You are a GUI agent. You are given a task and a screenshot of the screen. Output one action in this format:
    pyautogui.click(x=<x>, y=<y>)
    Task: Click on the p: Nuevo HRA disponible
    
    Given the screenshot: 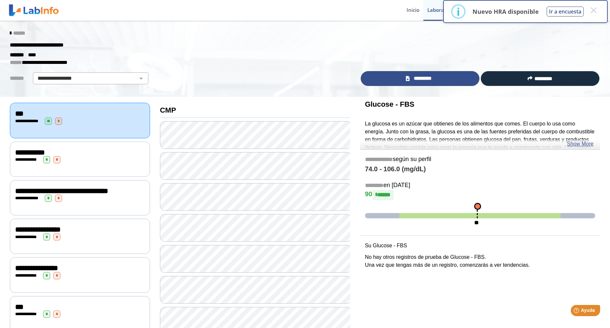 What is the action you would take?
    pyautogui.click(x=505, y=12)
    